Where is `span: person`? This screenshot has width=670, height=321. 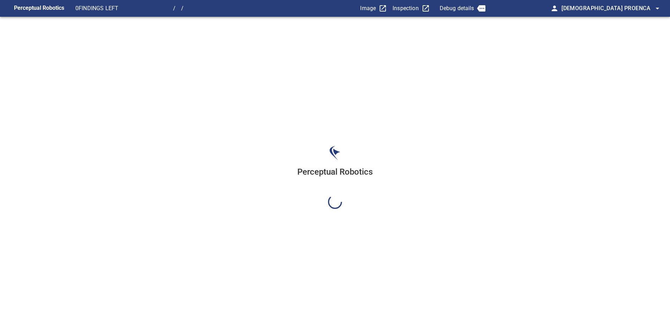
span: person is located at coordinates (555, 8).